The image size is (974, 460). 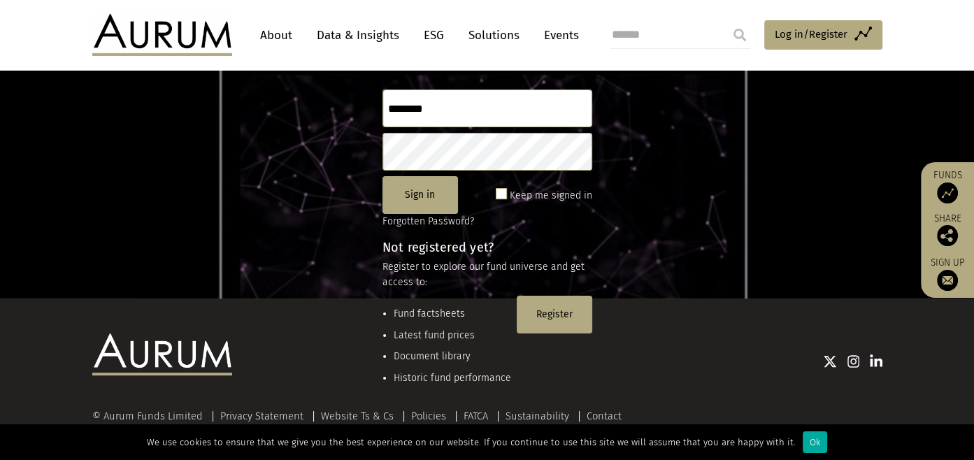 What do you see at coordinates (604, 416) in the screenshot?
I see `a: Contact` at bounding box center [604, 416].